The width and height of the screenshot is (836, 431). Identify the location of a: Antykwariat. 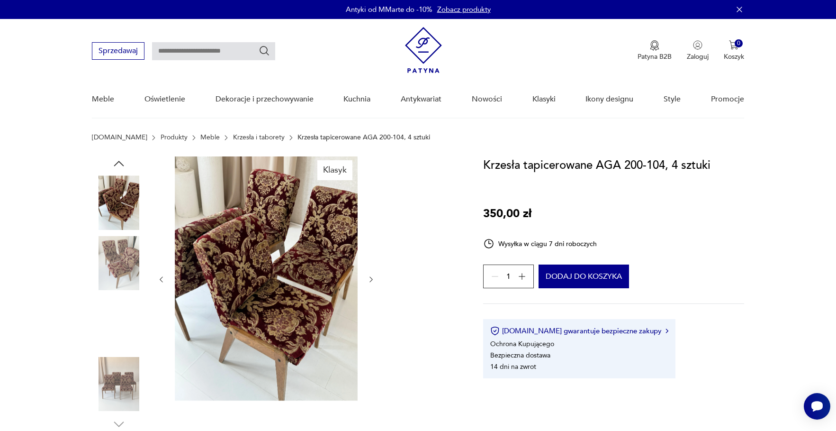
(421, 99).